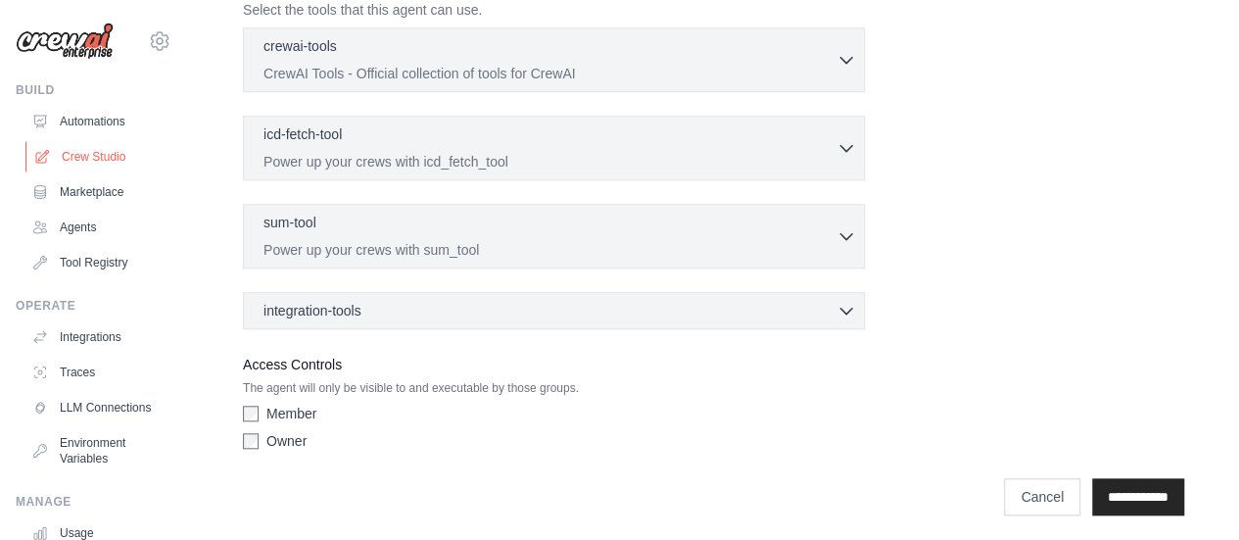  What do you see at coordinates (97, 408) in the screenshot?
I see `a: LLM Connections` at bounding box center [97, 408].